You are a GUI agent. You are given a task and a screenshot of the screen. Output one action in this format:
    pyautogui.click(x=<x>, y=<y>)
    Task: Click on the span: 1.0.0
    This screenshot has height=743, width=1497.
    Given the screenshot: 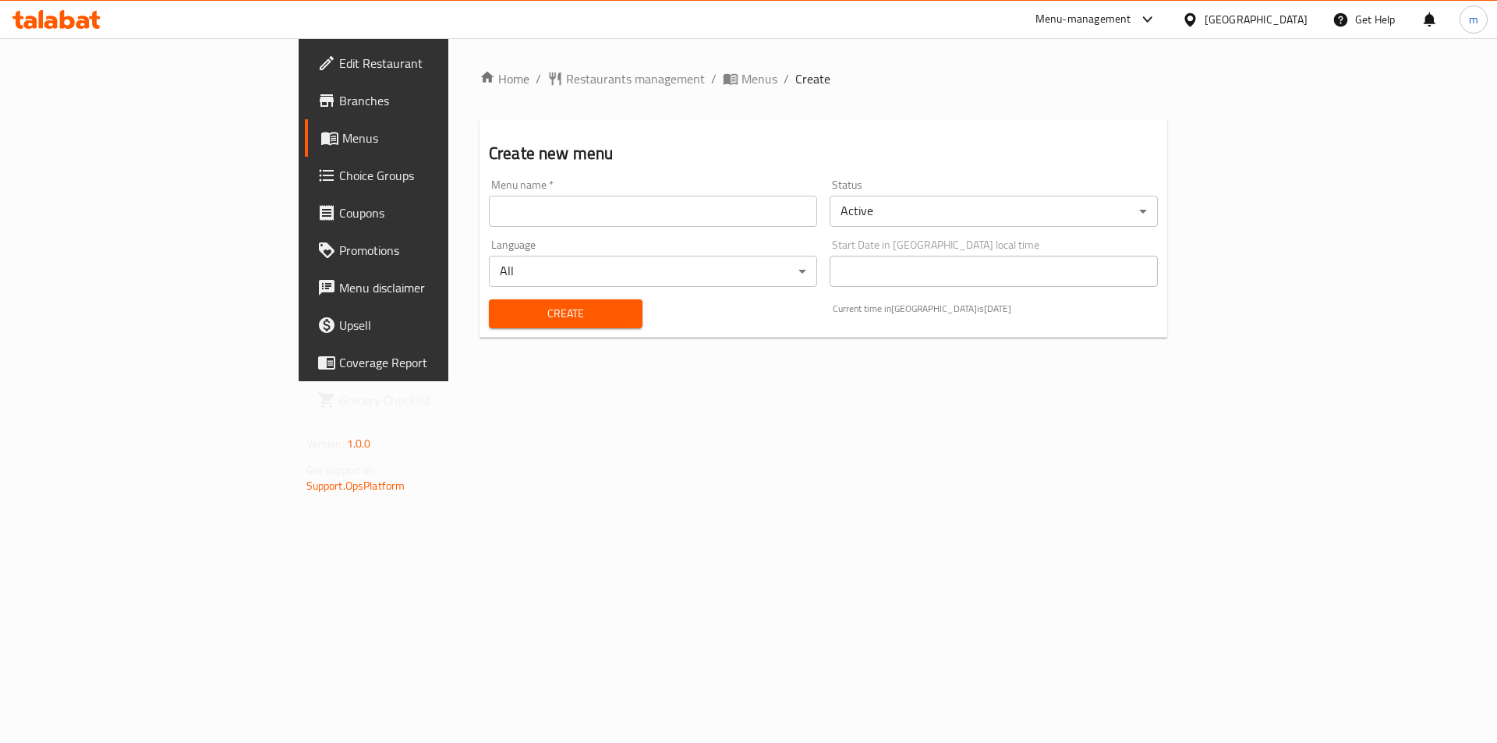 What is the action you would take?
    pyautogui.click(x=359, y=444)
    